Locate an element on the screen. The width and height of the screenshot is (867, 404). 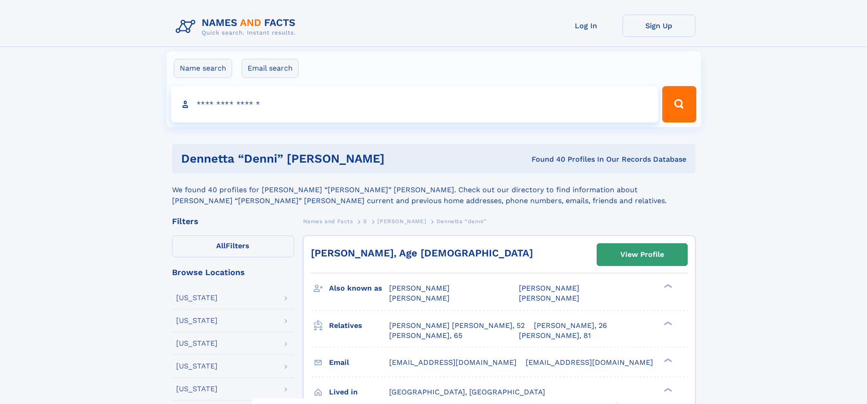
div: Filters is located at coordinates (233, 221).